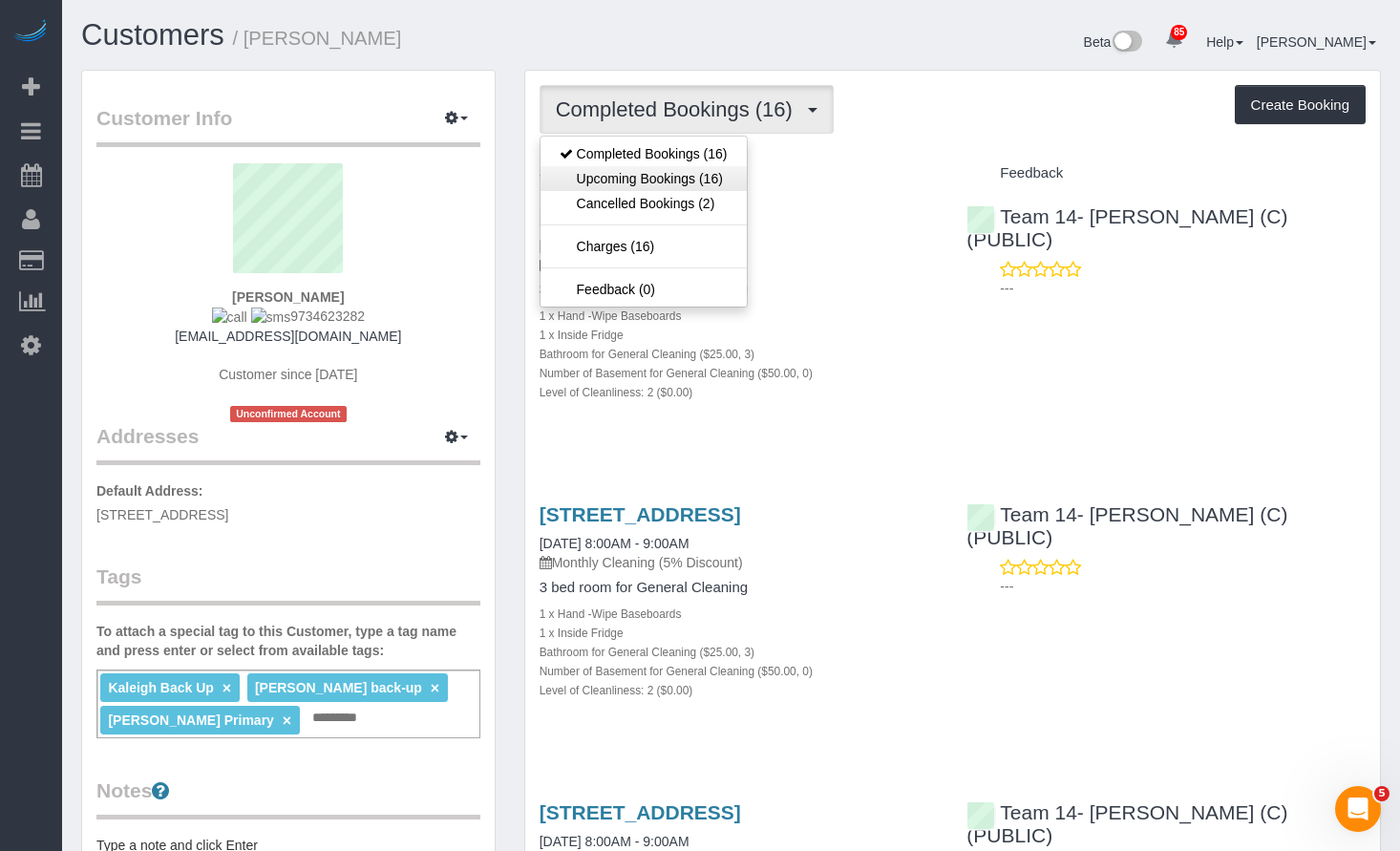 Image resolution: width=1400 pixels, height=851 pixels. I want to click on span: 9734623282, so click(288, 316).